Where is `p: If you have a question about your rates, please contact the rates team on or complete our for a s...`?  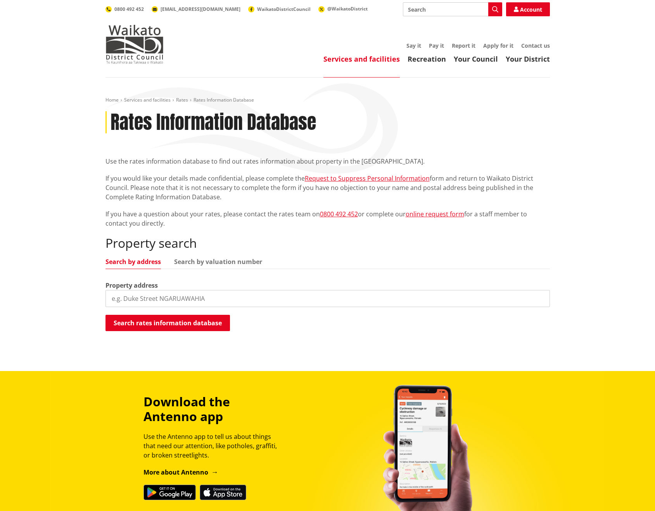 p: If you have a question about your rates, please contact the rates team on or complete our for a s... is located at coordinates (328, 219).